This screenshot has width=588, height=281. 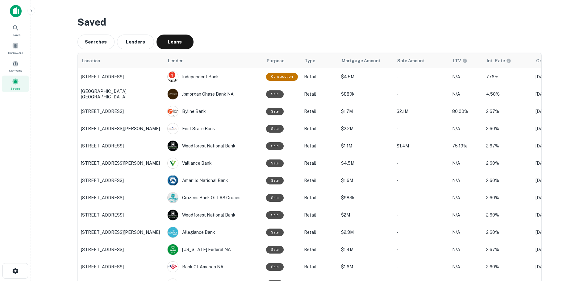 What do you see at coordinates (15, 89) in the screenshot?
I see `span: Saved` at bounding box center [15, 89].